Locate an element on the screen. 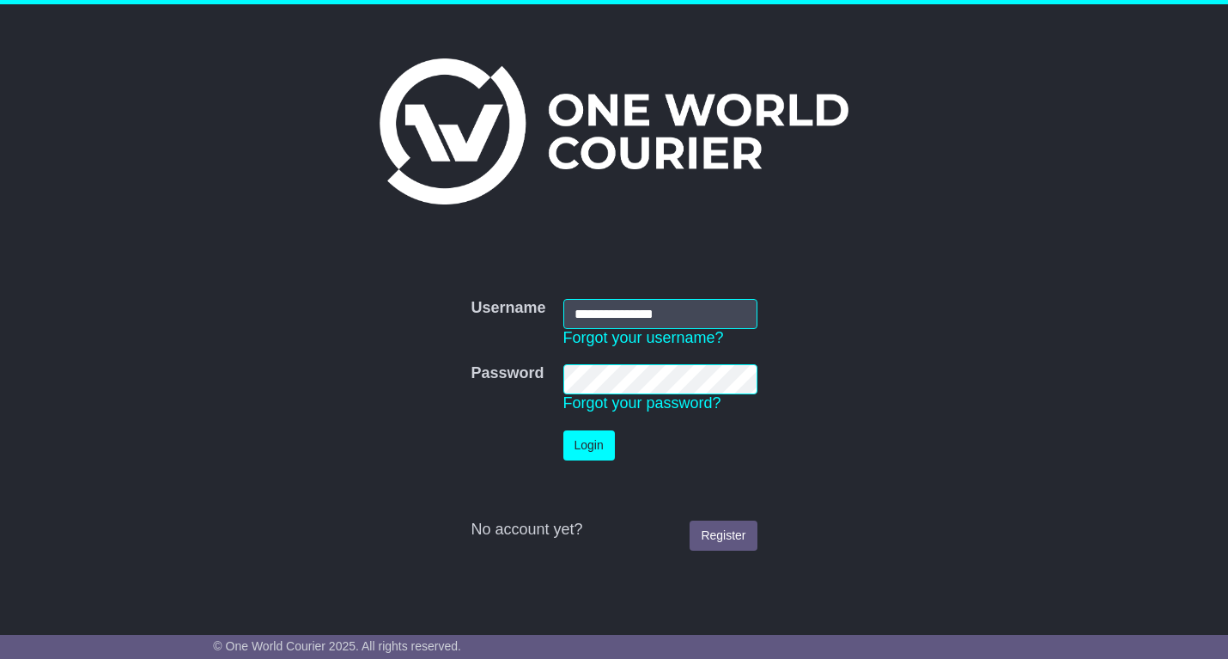 The width and height of the screenshot is (1228, 659). span: © One World Courier 2025. All rights reserved. is located at coordinates (337, 646).